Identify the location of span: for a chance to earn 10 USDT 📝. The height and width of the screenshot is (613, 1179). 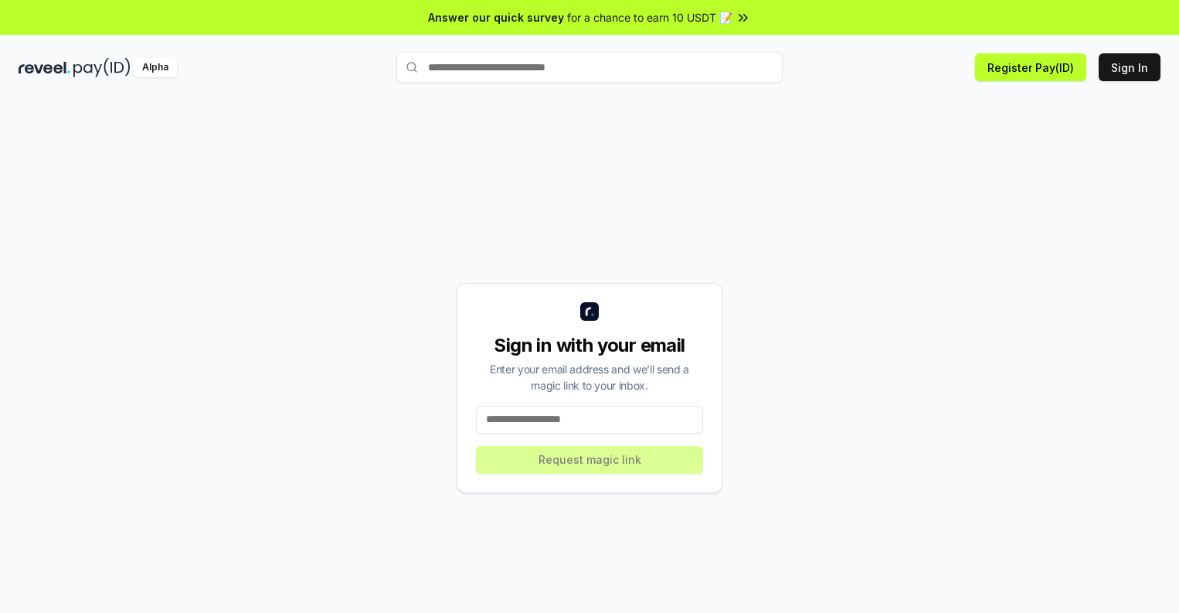
(650, 17).